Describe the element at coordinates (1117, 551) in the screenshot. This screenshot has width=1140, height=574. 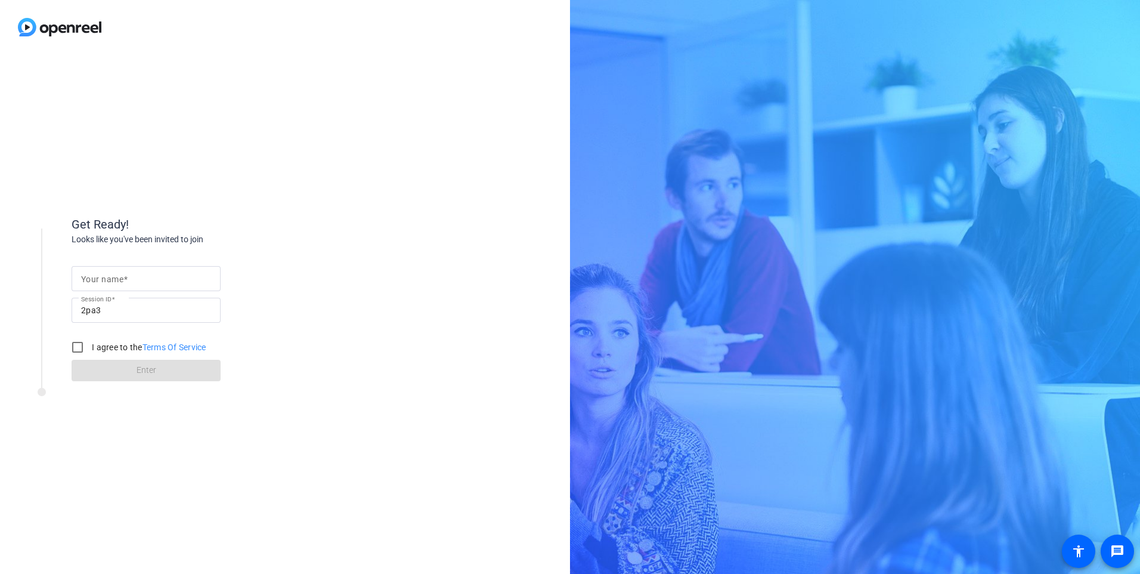
I see `mat-icon: message` at that location.